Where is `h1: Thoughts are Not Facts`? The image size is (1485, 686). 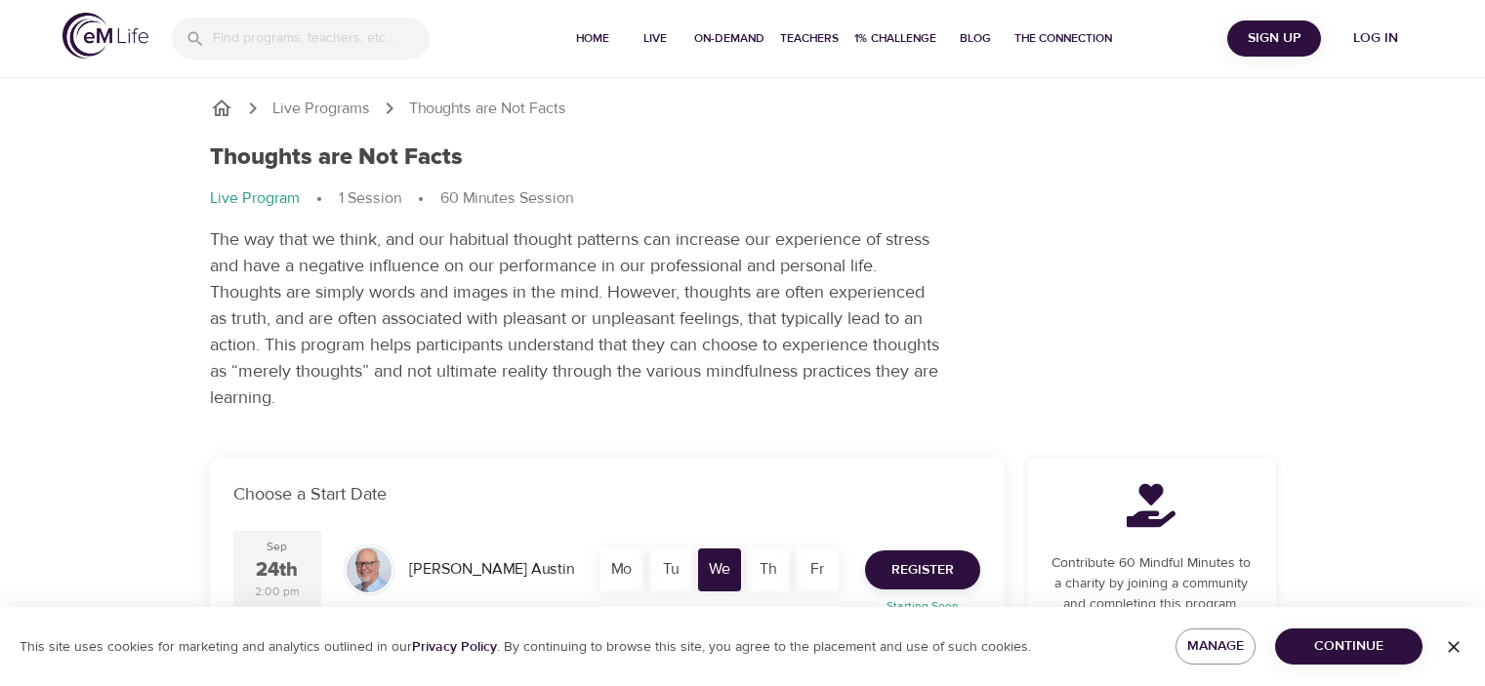
h1: Thoughts are Not Facts is located at coordinates (336, 157).